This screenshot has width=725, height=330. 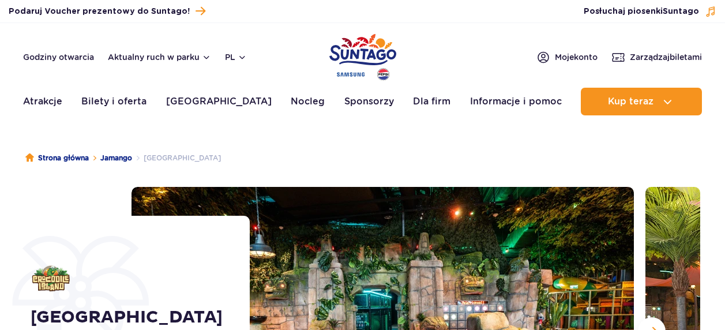 What do you see at coordinates (107, 11) in the screenshot?
I see `a: Podaruj Voucher prezentowy do Suntago!` at bounding box center [107, 11].